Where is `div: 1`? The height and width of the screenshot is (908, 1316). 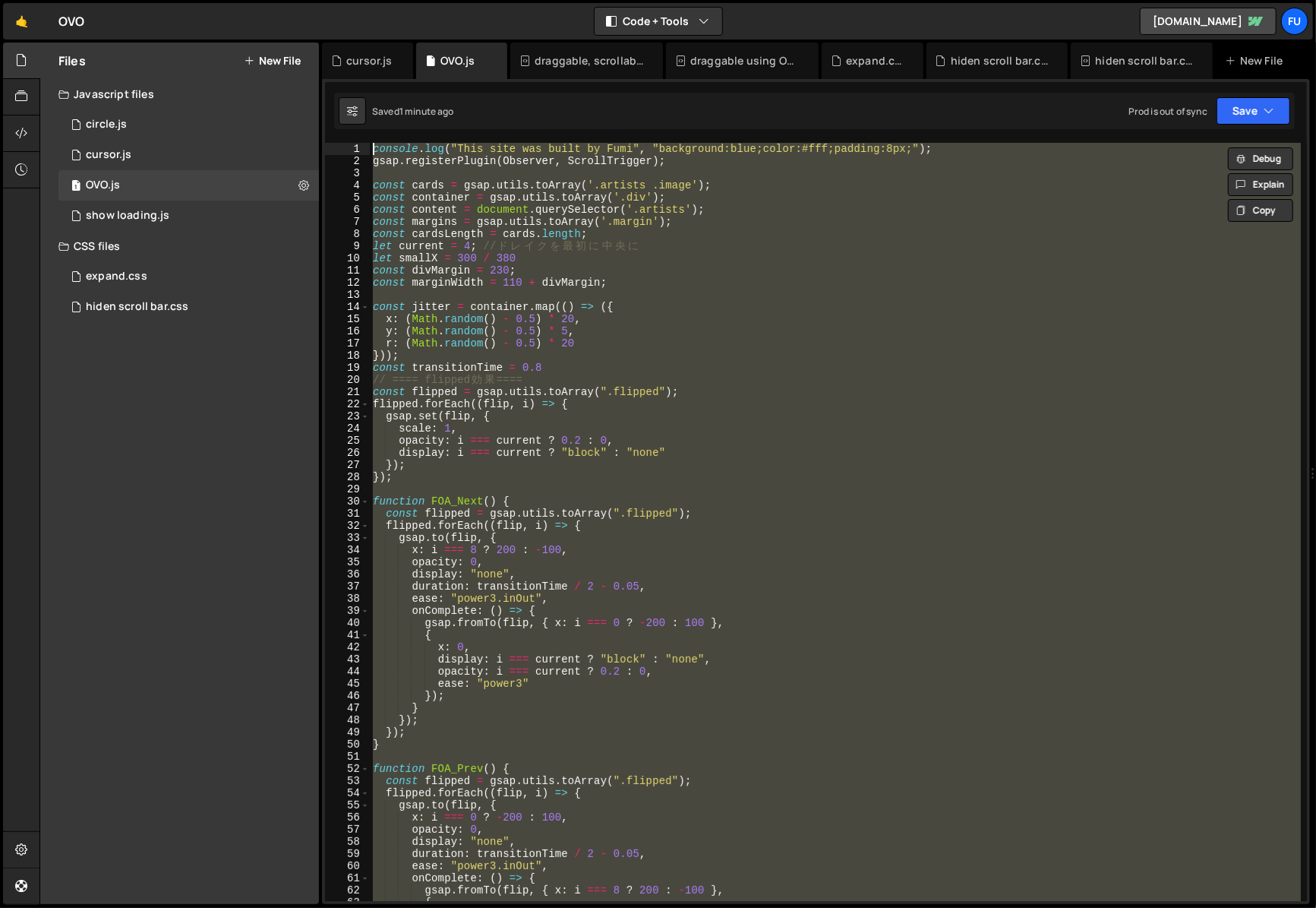
div: 1 is located at coordinates (347, 149).